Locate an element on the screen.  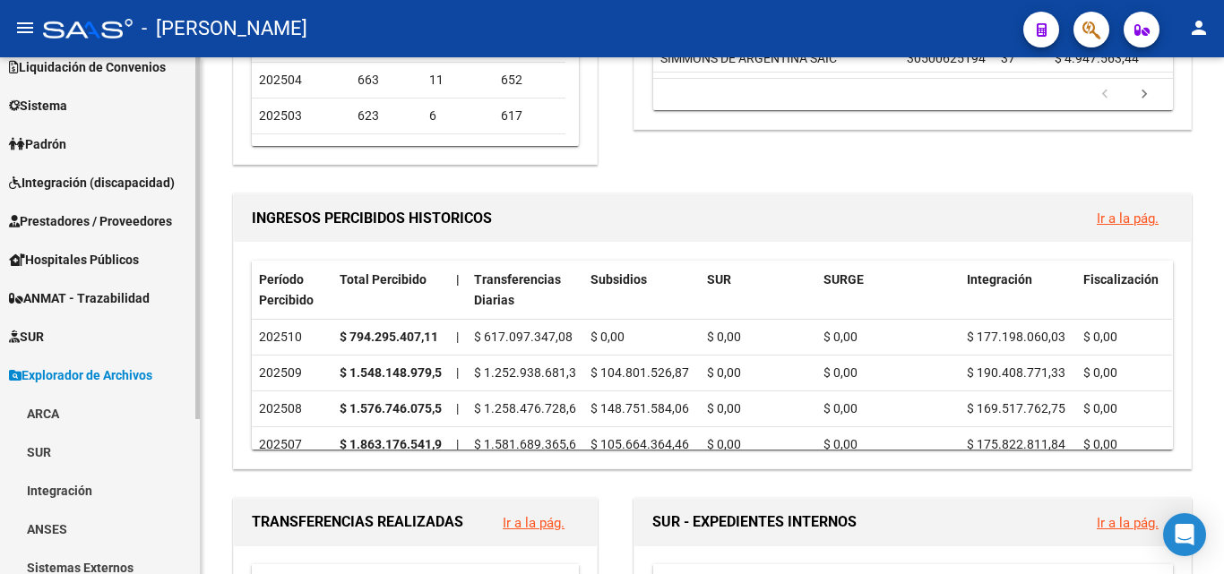
div: 556 is located at coordinates (530, 151).